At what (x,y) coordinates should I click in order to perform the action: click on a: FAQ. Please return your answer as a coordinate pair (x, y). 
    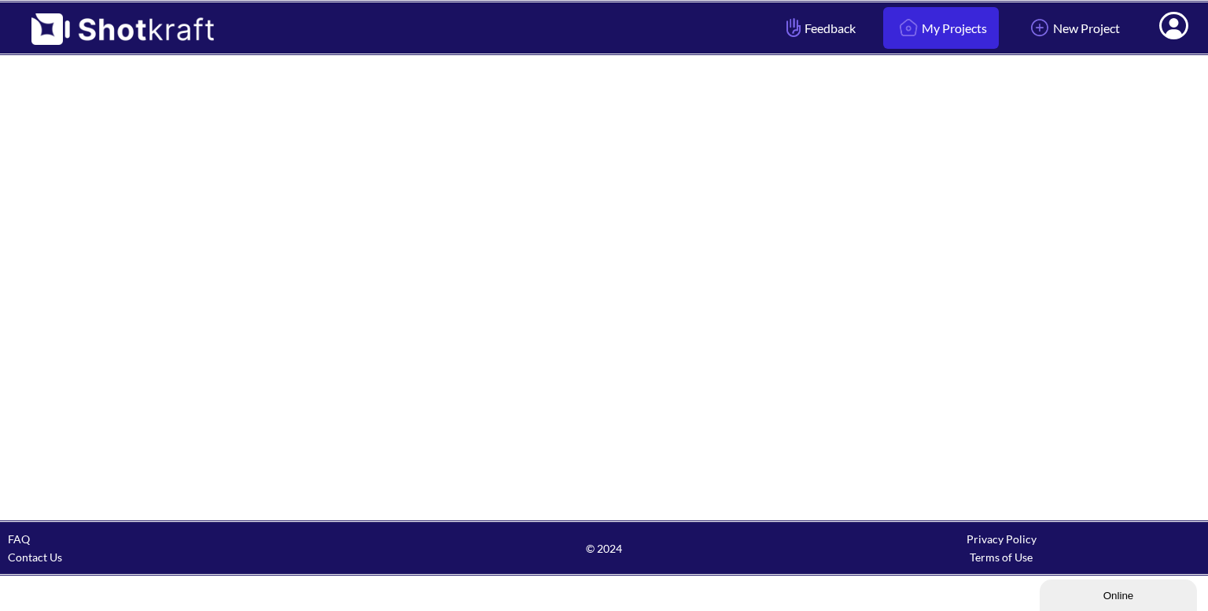
    Looking at the image, I should click on (19, 538).